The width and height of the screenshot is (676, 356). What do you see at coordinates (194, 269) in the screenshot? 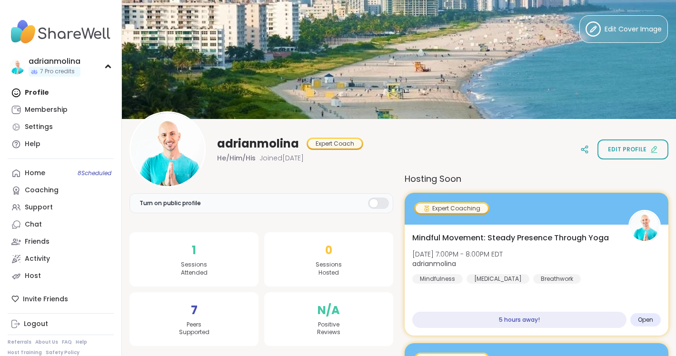
I see `span: Sessions Attended` at bounding box center [194, 269].